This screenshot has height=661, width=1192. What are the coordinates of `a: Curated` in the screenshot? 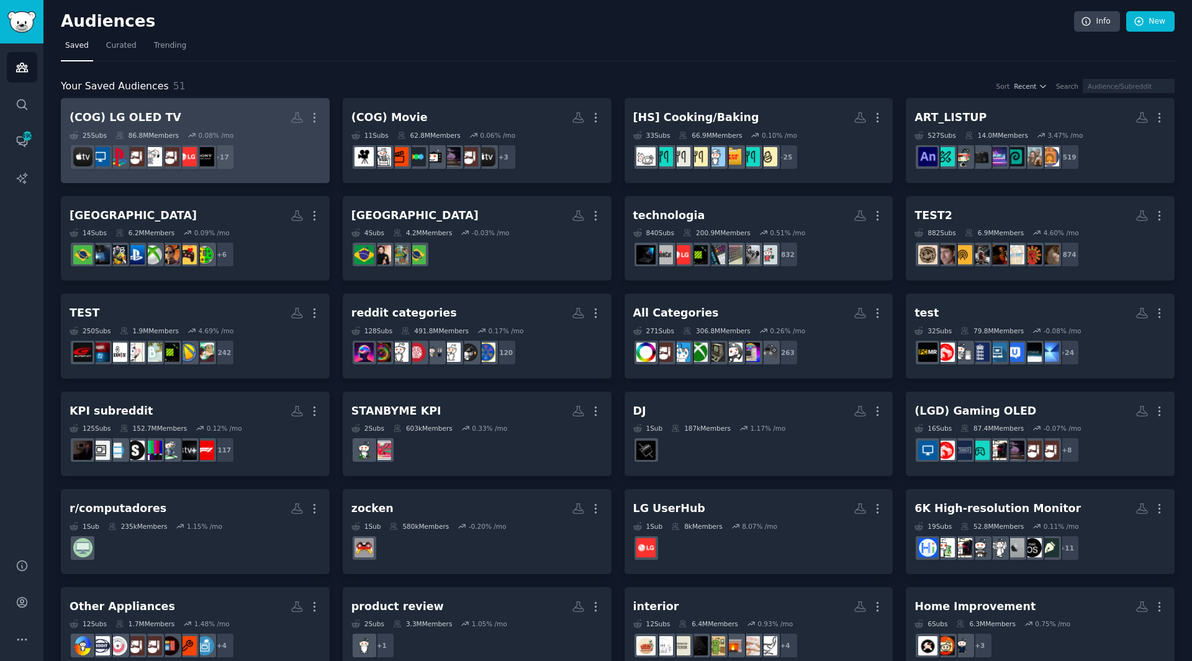 It's located at (121, 48).